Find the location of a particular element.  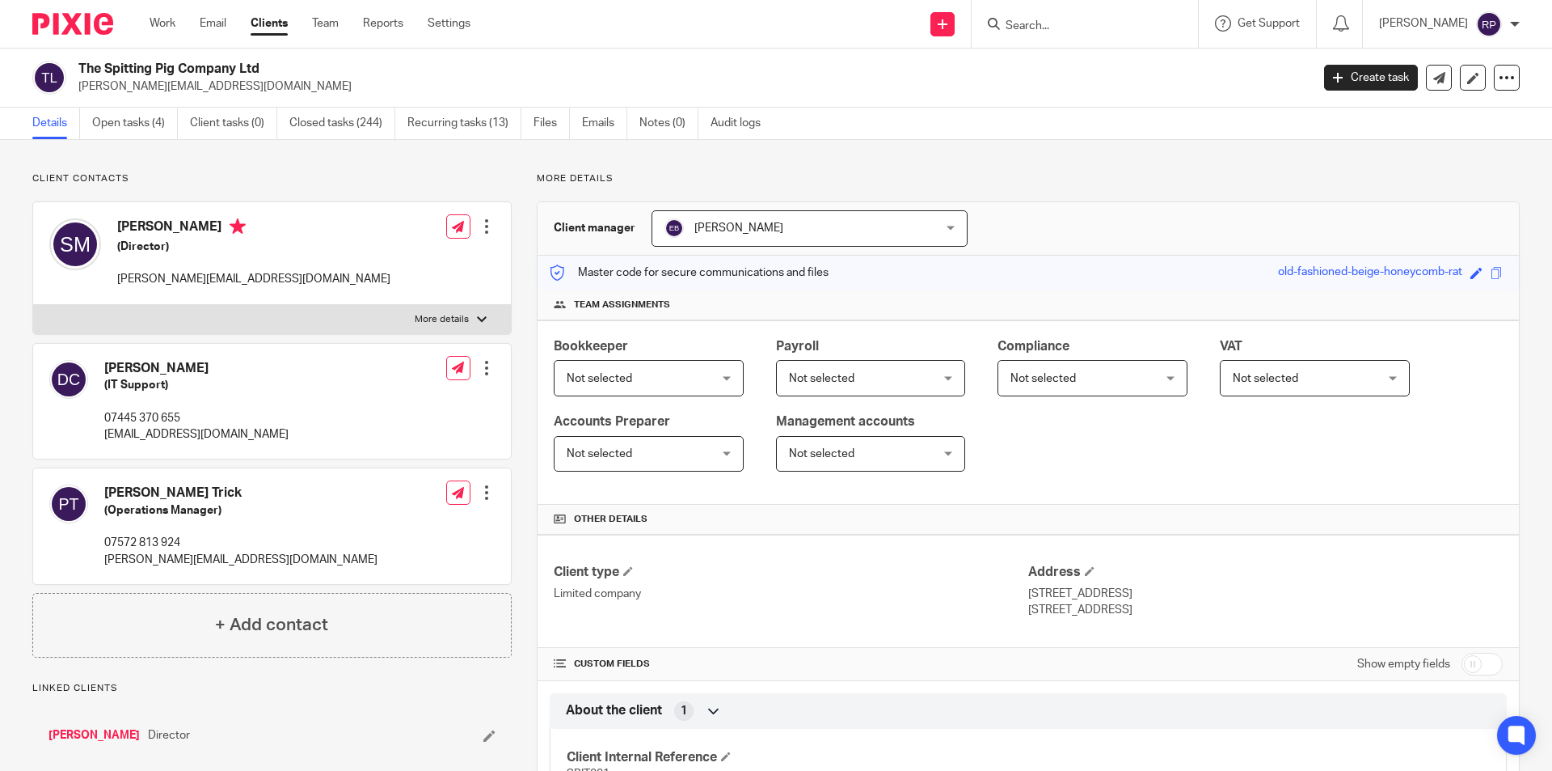

a: Create task is located at coordinates (1371, 78).